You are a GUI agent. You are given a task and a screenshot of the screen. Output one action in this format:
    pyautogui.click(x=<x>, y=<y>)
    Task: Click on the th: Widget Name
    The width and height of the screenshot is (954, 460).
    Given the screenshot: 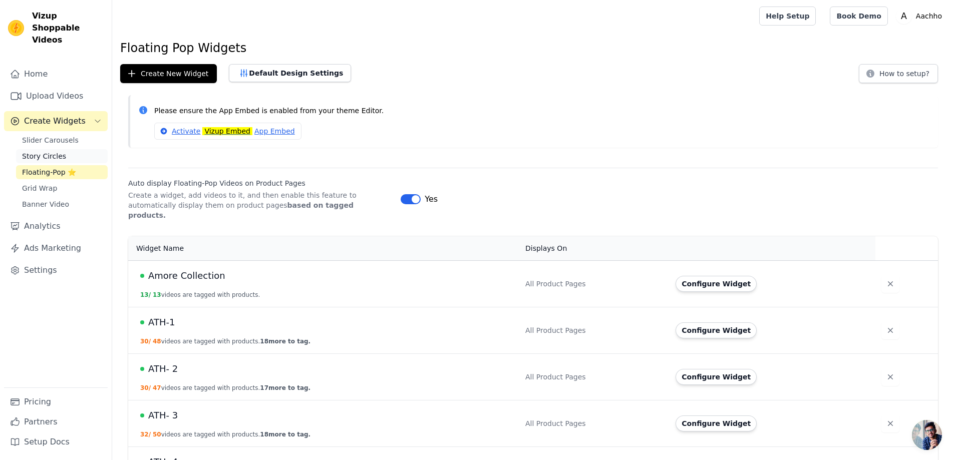 What is the action you would take?
    pyautogui.click(x=324, y=248)
    